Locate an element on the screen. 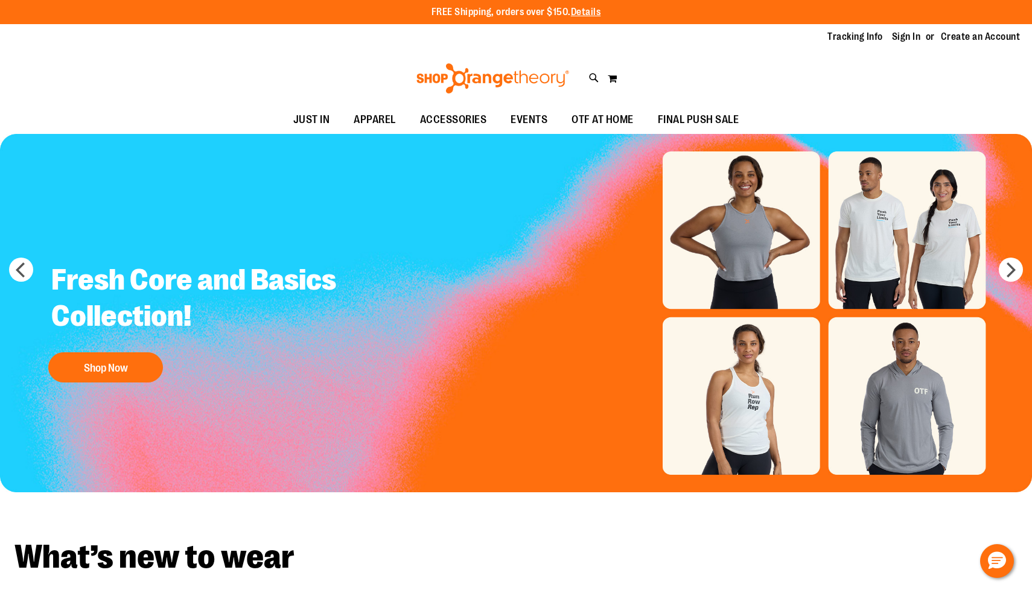  a: OTF AT HOME is located at coordinates (602, 120).